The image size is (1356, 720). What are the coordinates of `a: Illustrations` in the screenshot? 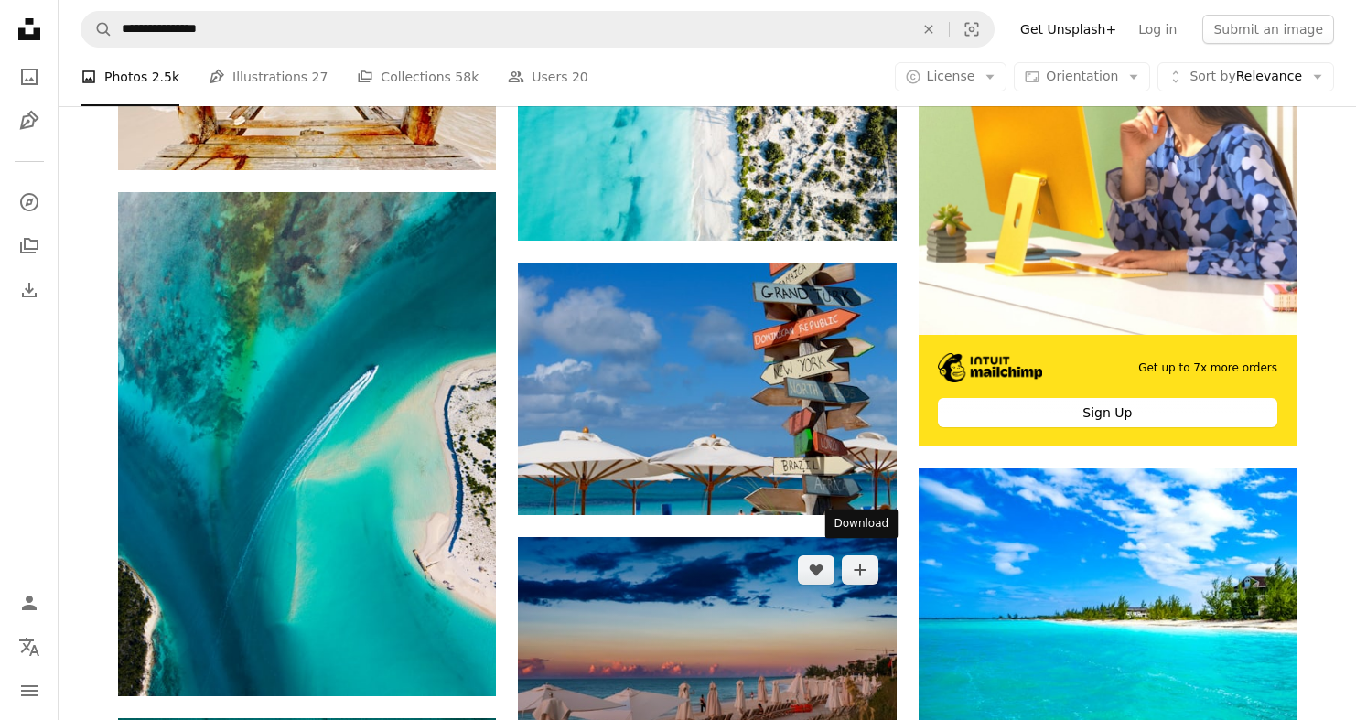 It's located at (29, 121).